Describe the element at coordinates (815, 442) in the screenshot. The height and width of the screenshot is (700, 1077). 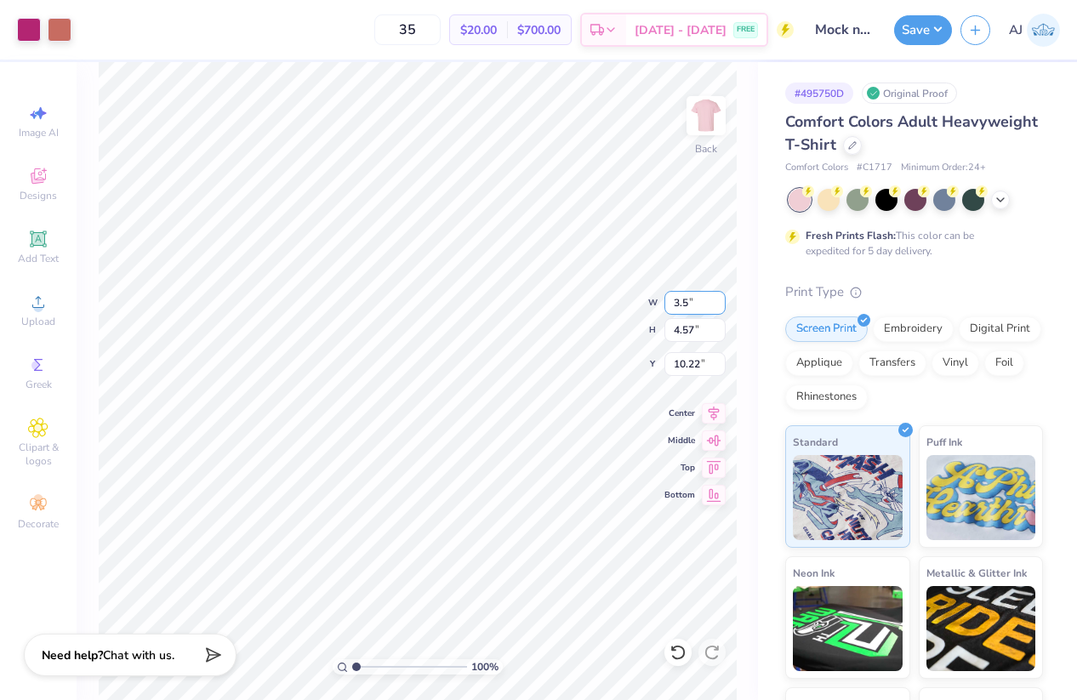
I see `span: Standard` at that location.